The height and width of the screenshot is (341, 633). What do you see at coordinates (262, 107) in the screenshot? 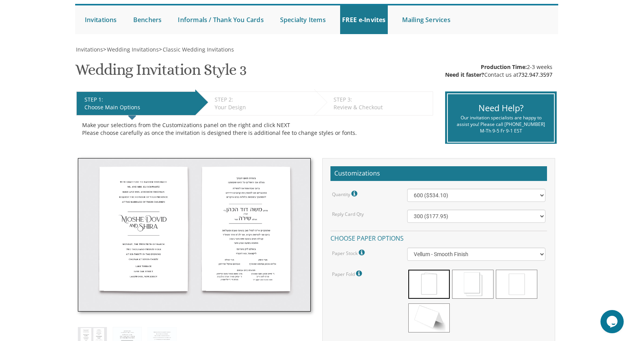
I see `div: Your Design` at bounding box center [262, 107].